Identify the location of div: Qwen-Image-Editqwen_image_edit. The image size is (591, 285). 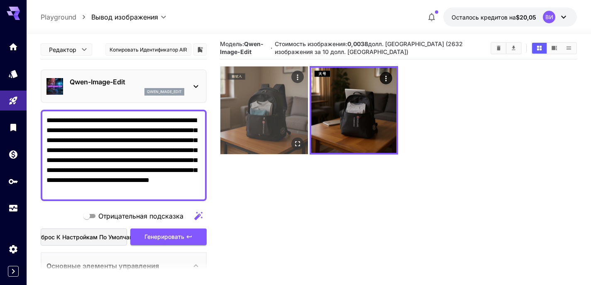
(124, 86).